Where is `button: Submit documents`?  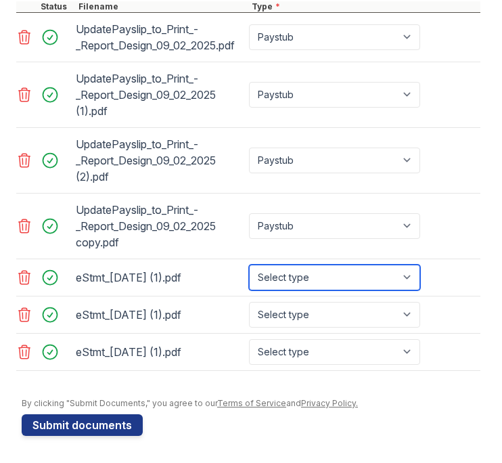 button: Submit documents is located at coordinates (82, 425).